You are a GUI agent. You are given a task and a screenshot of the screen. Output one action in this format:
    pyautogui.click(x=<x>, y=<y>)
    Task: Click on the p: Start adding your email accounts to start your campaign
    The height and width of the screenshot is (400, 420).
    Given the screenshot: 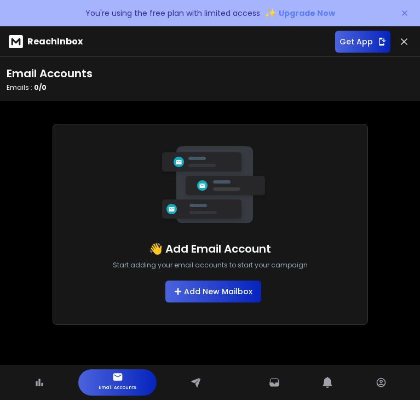 What is the action you would take?
    pyautogui.click(x=210, y=265)
    